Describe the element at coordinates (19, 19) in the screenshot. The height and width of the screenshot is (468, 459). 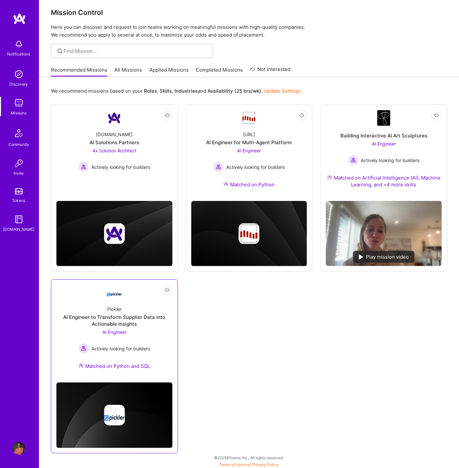
I see `img: logo` at that location.